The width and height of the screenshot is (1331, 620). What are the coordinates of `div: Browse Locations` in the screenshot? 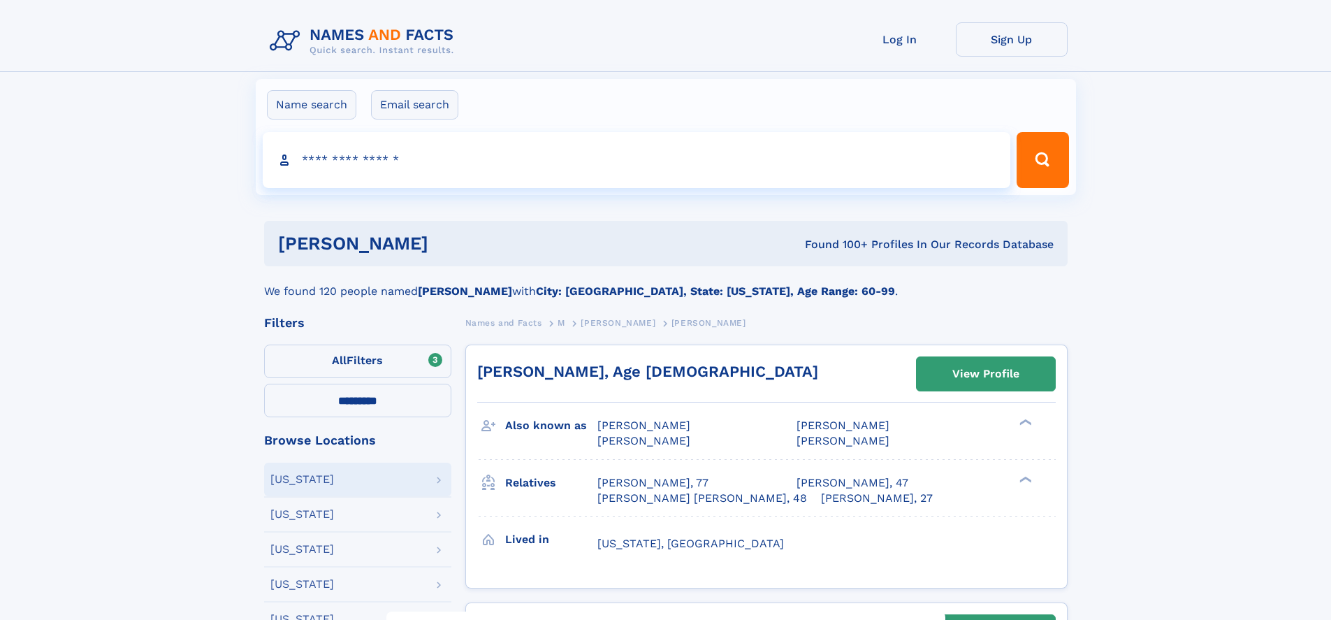 It's located at (358, 440).